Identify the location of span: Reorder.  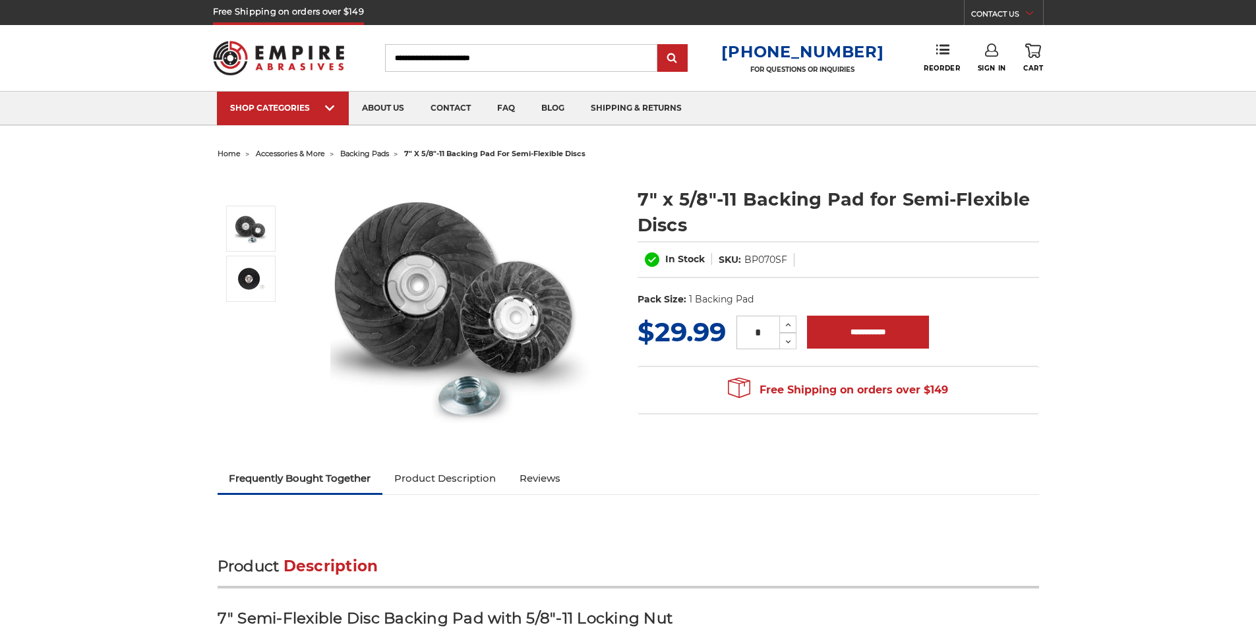
(941, 68).